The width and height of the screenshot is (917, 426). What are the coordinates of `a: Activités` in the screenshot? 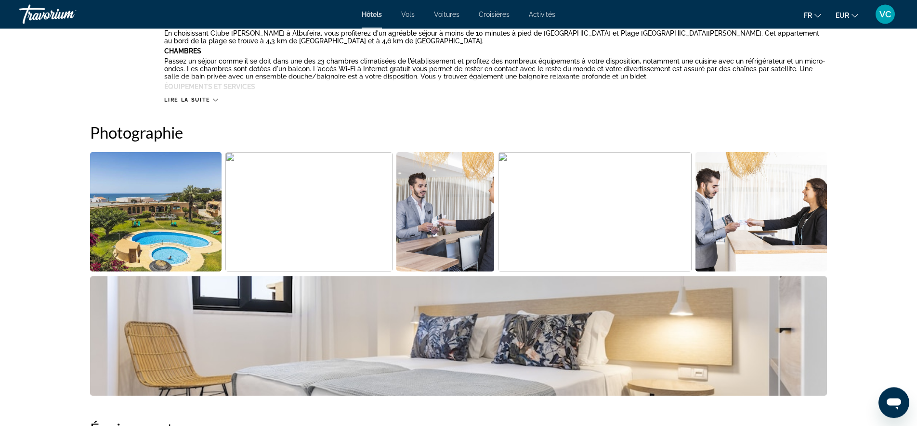 It's located at (542, 14).